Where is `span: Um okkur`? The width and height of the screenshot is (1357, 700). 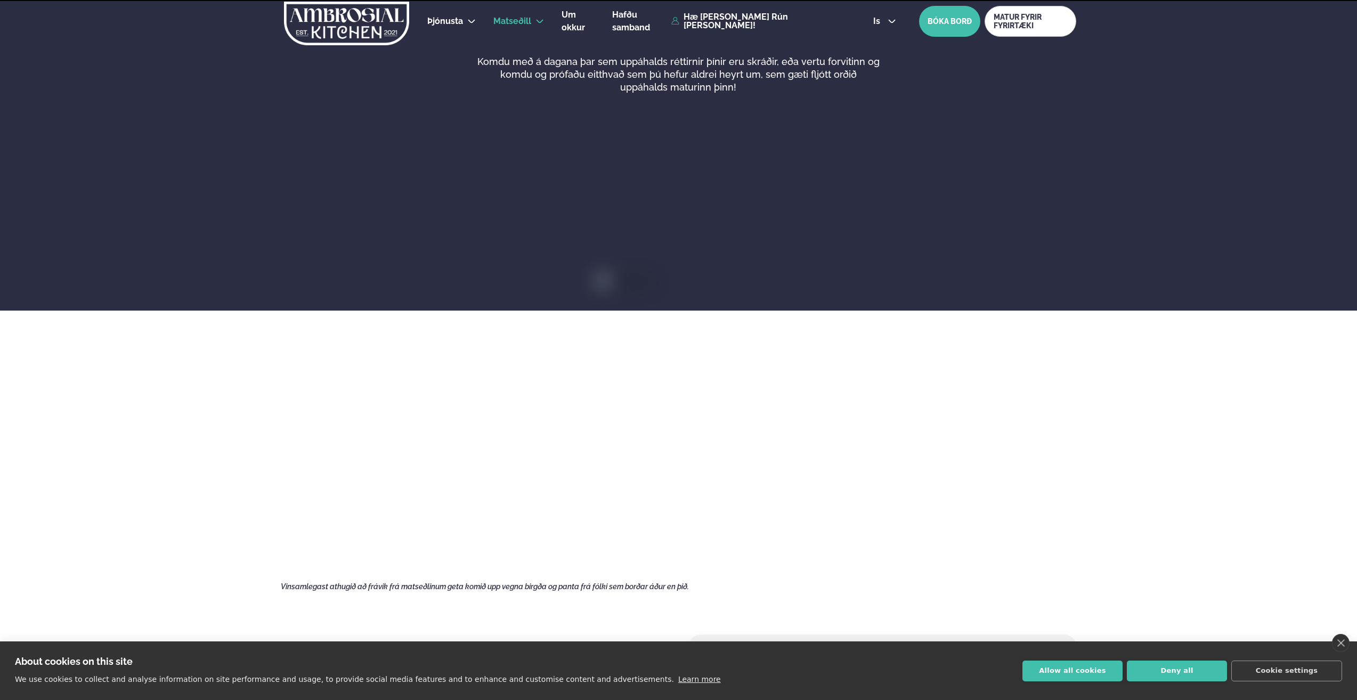 span: Um okkur is located at coordinates (573, 21).